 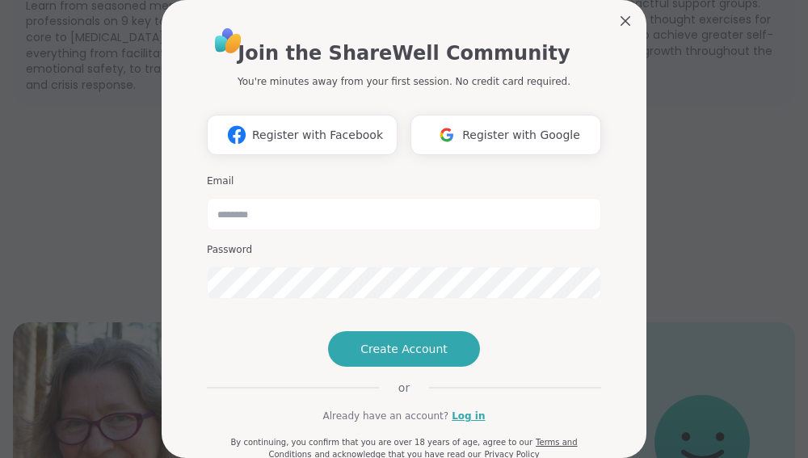 I want to click on h1: Join the ShareWell Community, so click(x=403, y=53).